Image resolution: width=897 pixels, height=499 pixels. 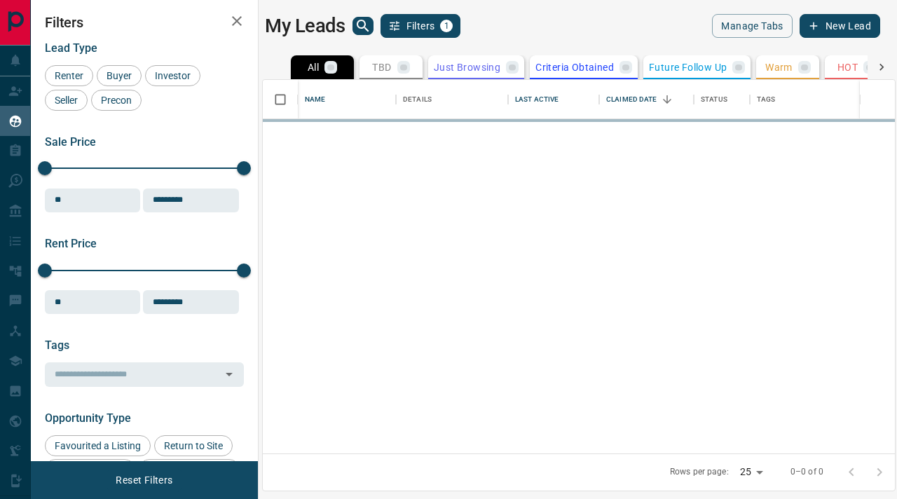 What do you see at coordinates (381, 67) in the screenshot?
I see `p: TBD` at bounding box center [381, 67].